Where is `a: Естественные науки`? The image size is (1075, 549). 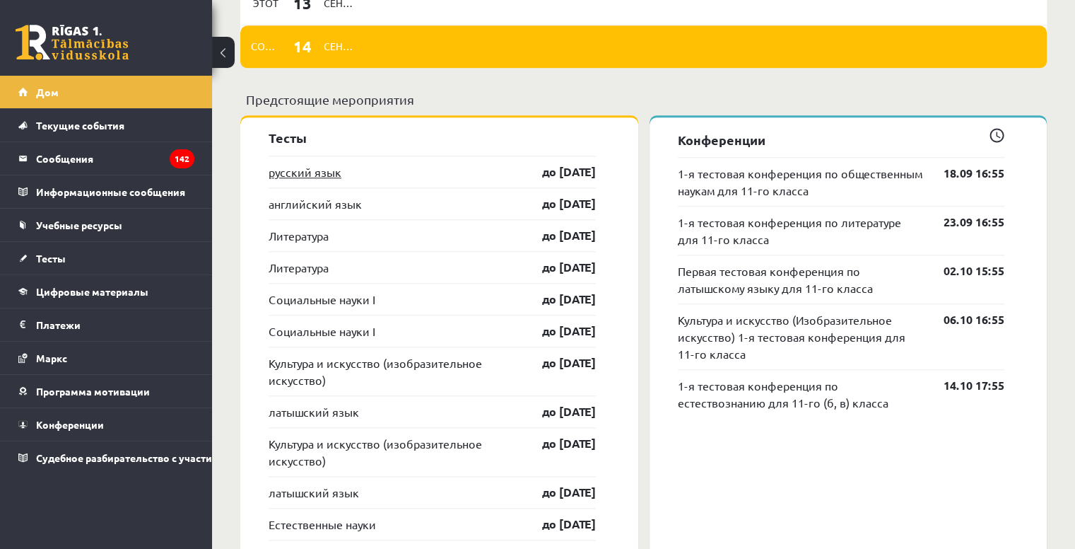
a: Естественные науки is located at coordinates (322, 524).